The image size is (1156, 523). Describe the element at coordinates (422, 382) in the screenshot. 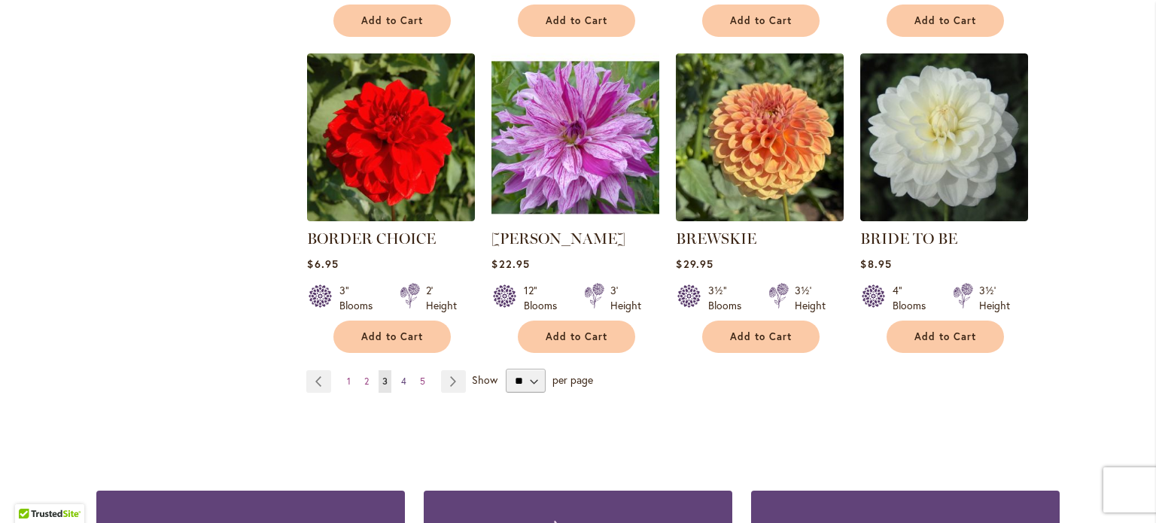

I see `a: 5` at that location.